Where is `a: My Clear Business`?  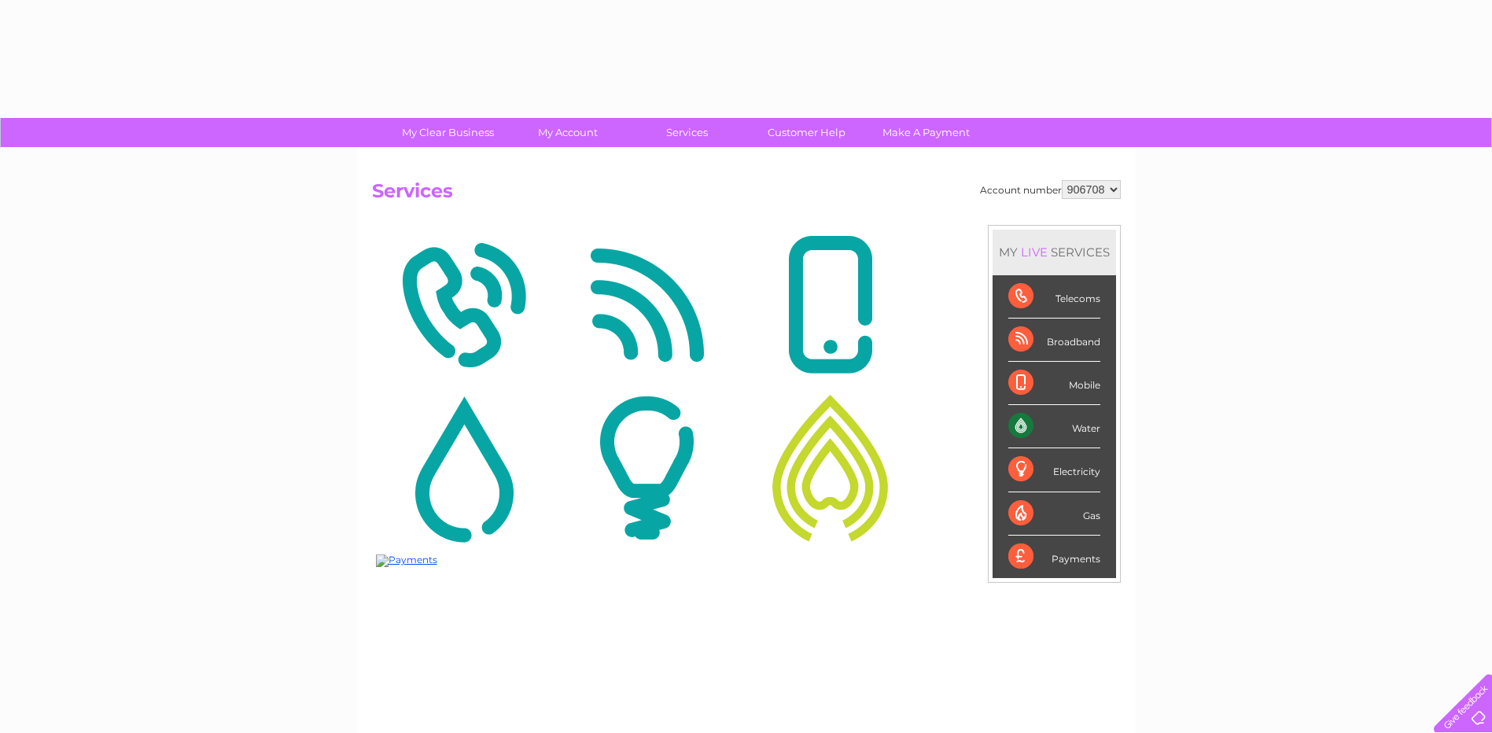 a: My Clear Business is located at coordinates (448, 132).